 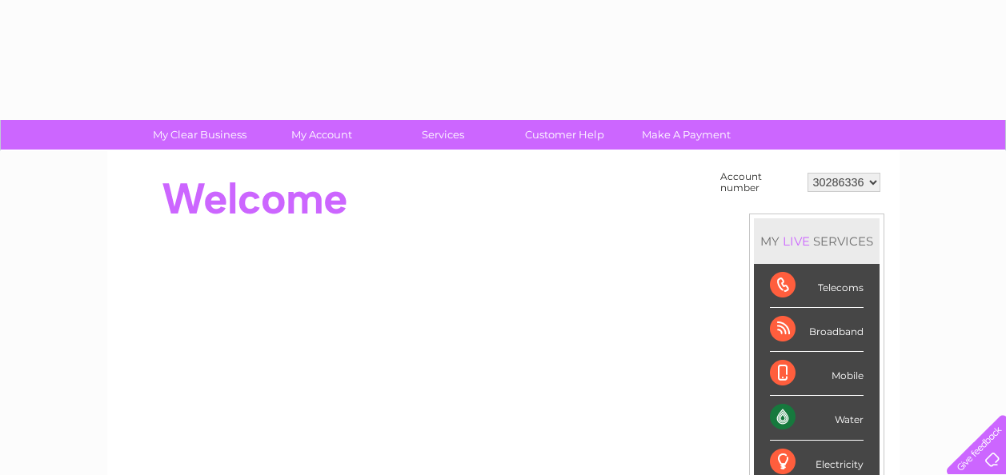 I want to click on a: Make A Payment, so click(x=686, y=134).